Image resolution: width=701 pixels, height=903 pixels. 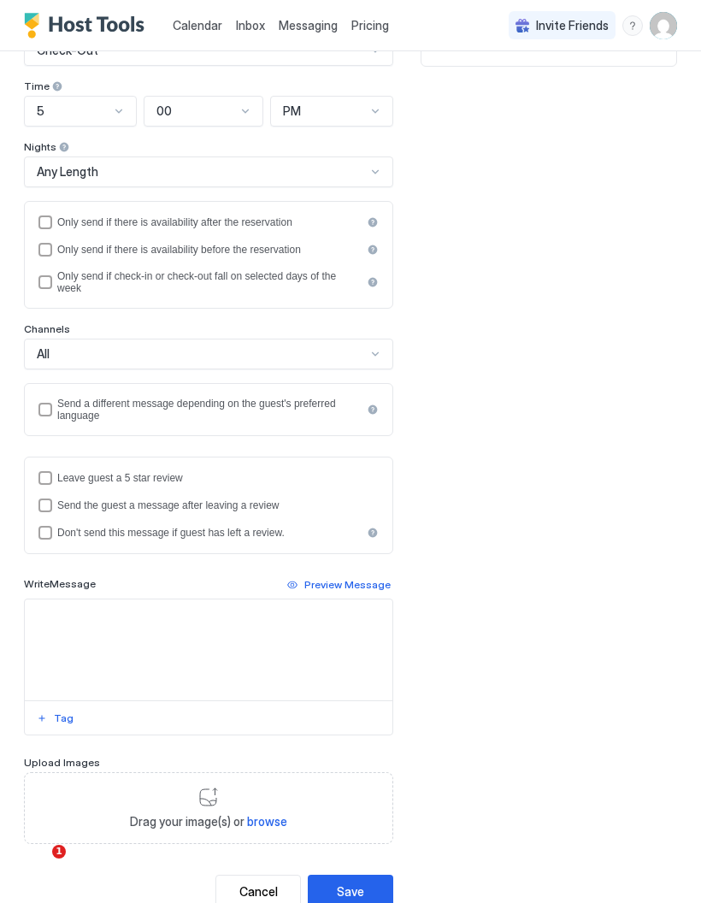 I want to click on div: Don't send this message if guest has left a review., so click(x=210, y=533).